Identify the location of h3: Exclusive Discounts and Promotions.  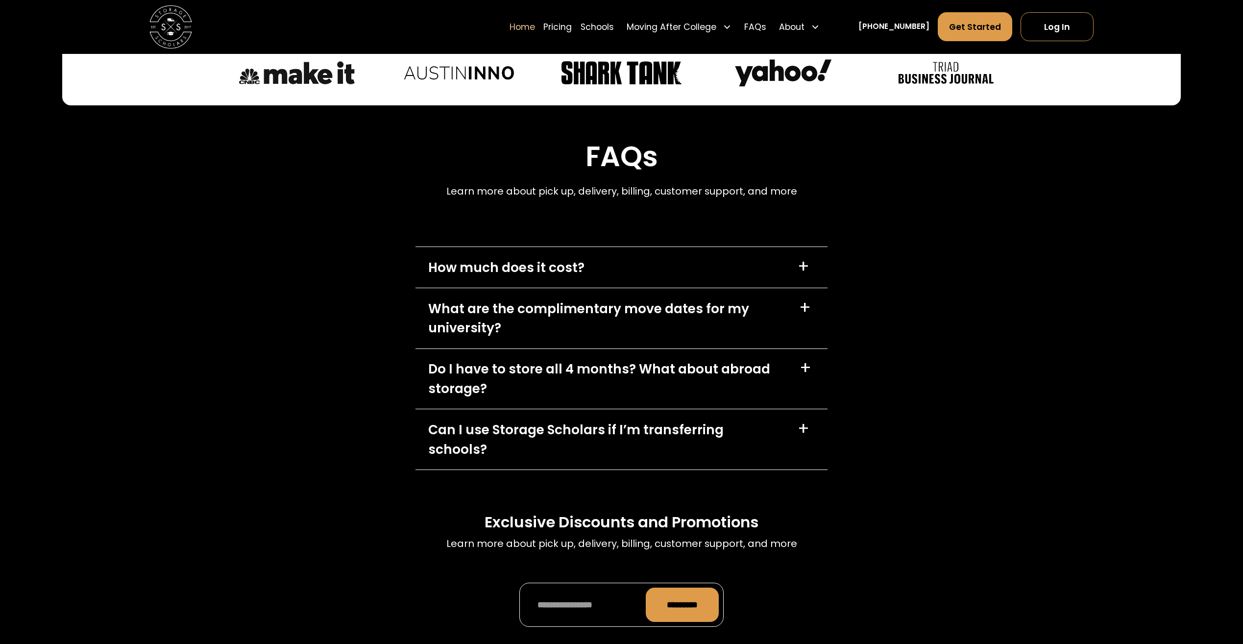
(621, 522).